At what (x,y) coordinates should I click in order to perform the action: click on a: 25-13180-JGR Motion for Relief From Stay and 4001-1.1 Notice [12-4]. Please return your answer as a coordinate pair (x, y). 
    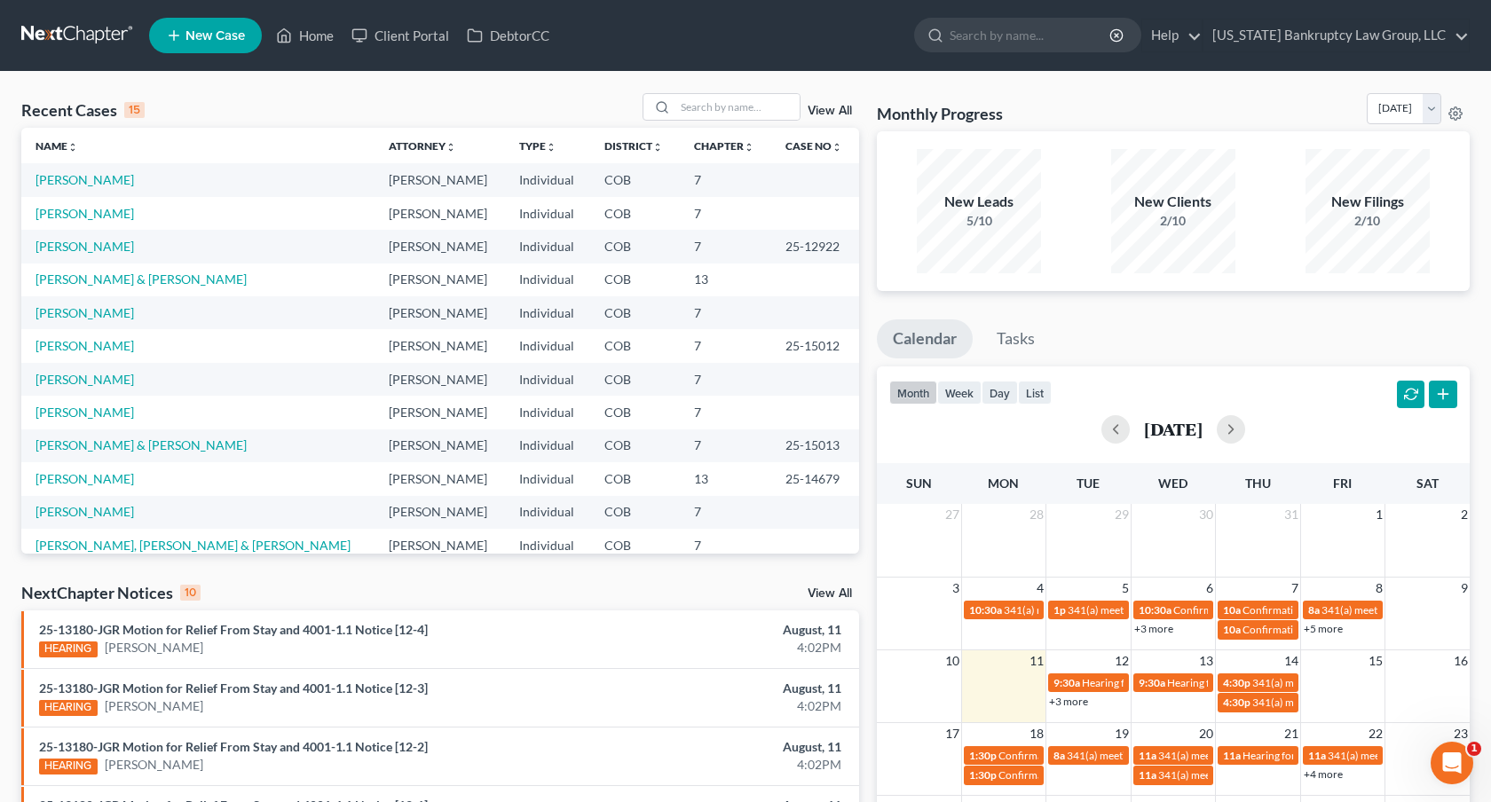
    Looking at the image, I should click on (233, 629).